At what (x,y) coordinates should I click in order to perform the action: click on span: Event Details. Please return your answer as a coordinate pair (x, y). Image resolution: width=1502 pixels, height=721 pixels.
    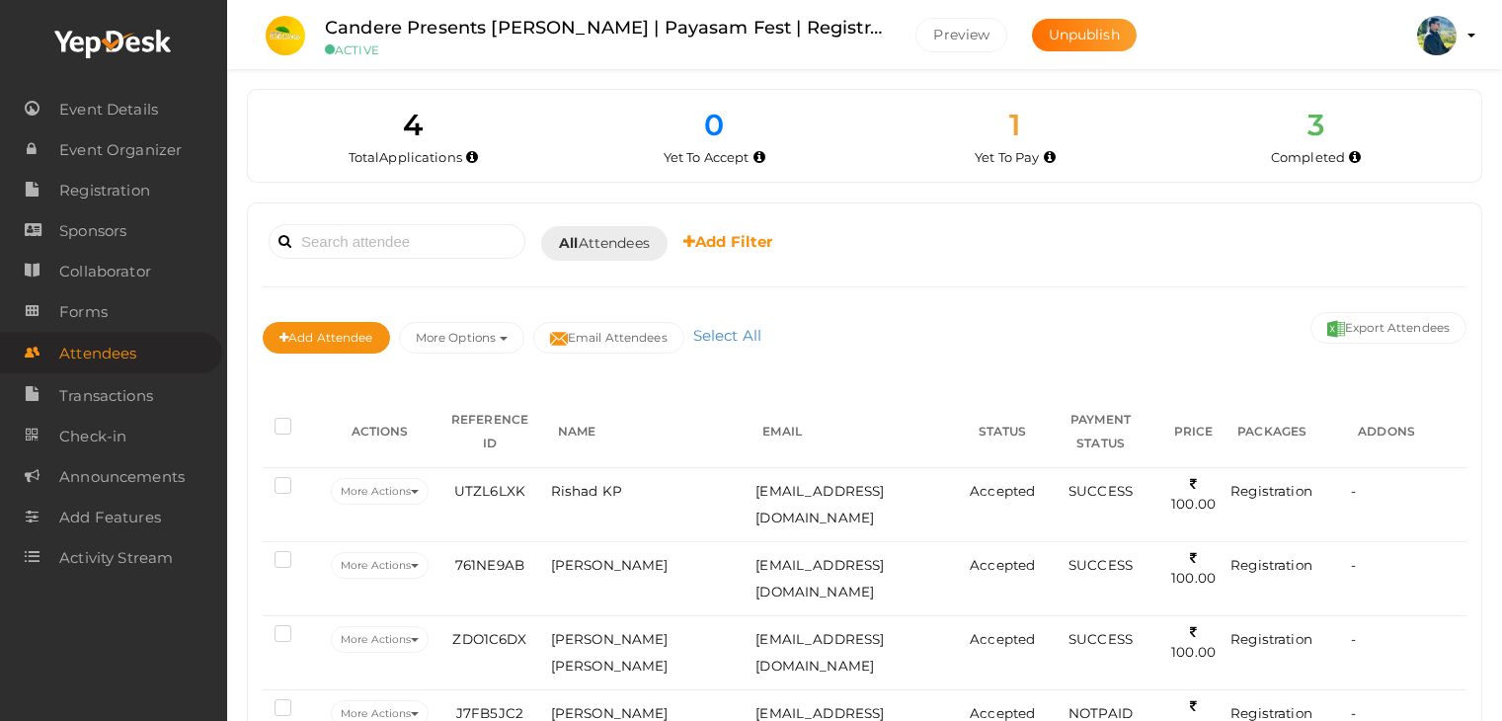
    Looking at the image, I should click on (109, 110).